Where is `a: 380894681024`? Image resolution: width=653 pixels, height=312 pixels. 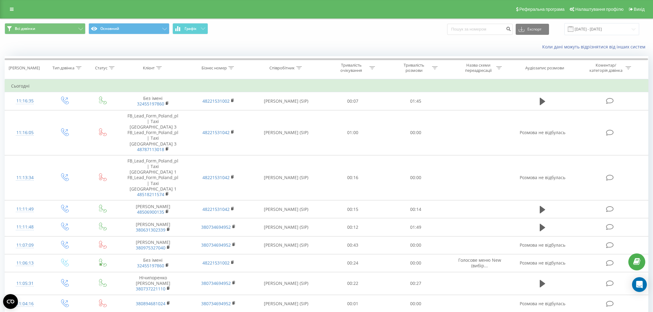 a: 380894681024 is located at coordinates (150, 303).